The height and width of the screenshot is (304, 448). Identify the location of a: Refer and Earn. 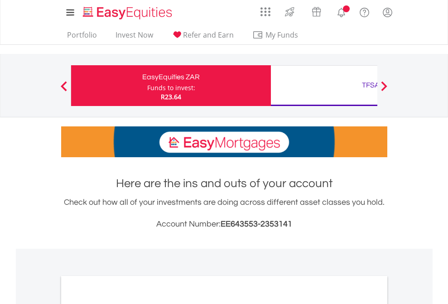
(202, 37).